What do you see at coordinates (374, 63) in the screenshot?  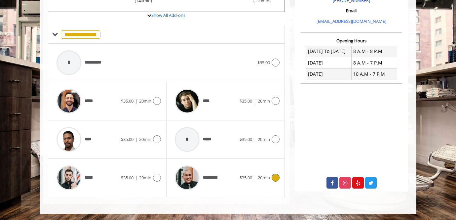 I see `td: 8 A.M - 7 P.M` at bounding box center [374, 63].